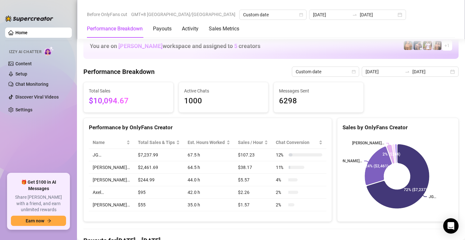 This screenshot has width=465, height=240. What do you see at coordinates (23, 64) in the screenshot?
I see `a: Content` at bounding box center [23, 64].